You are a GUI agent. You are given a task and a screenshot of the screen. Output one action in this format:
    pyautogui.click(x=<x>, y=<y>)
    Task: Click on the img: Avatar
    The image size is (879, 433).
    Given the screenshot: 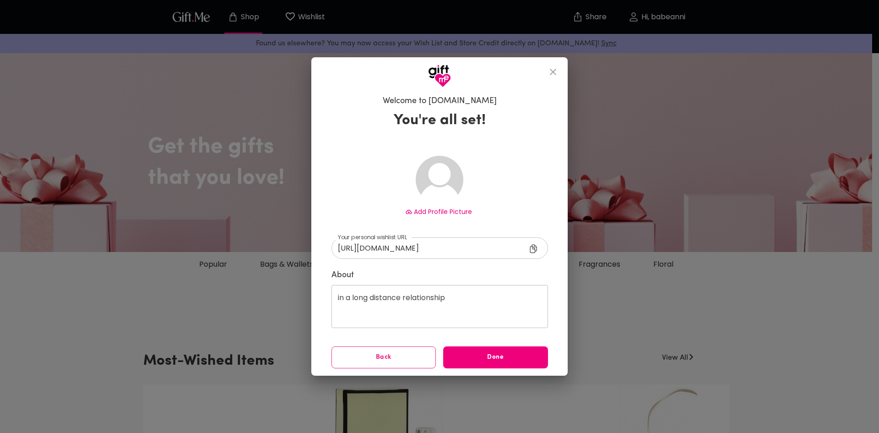 What is the action you would take?
    pyautogui.click(x=440, y=180)
    